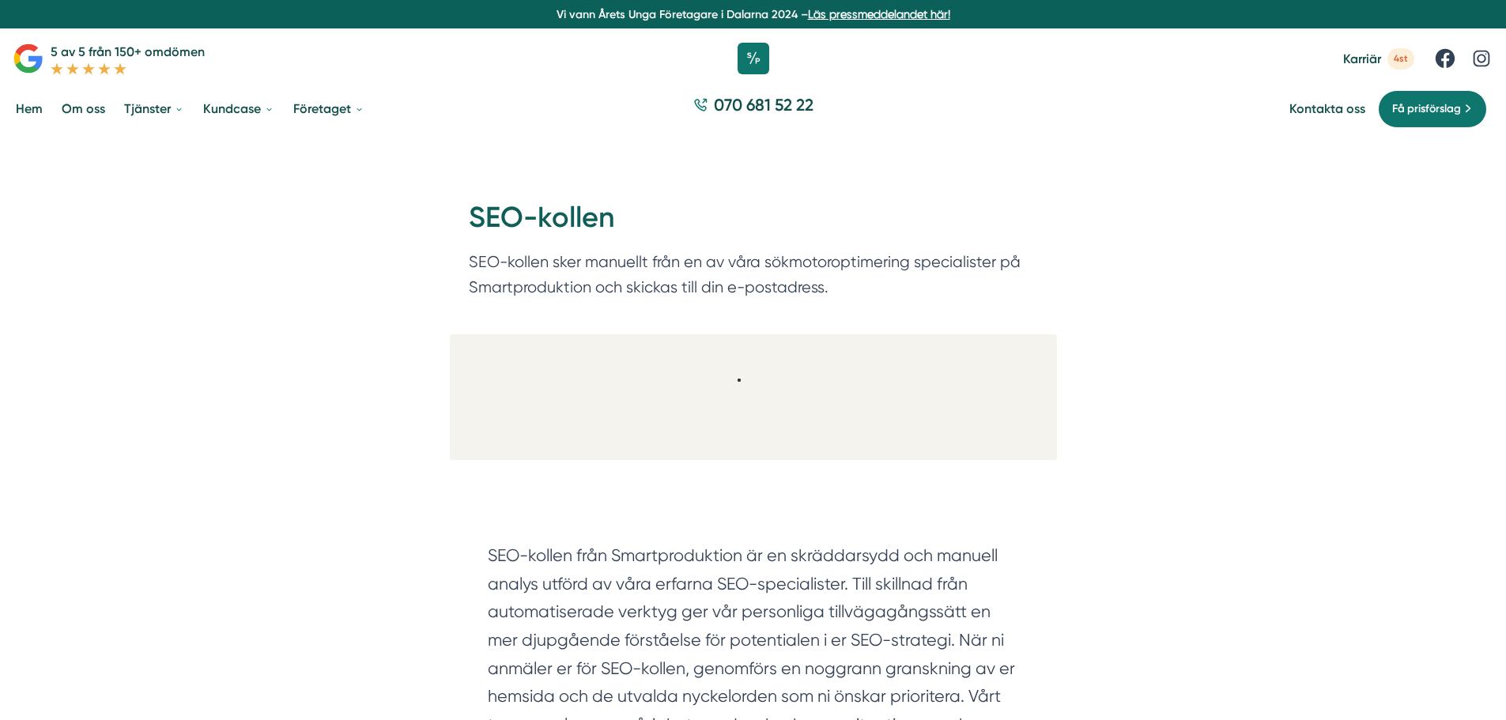  Describe the element at coordinates (753, 14) in the screenshot. I see `p: Vi vann Årets Unga Företagare i Dalarna 2024 –` at that location.